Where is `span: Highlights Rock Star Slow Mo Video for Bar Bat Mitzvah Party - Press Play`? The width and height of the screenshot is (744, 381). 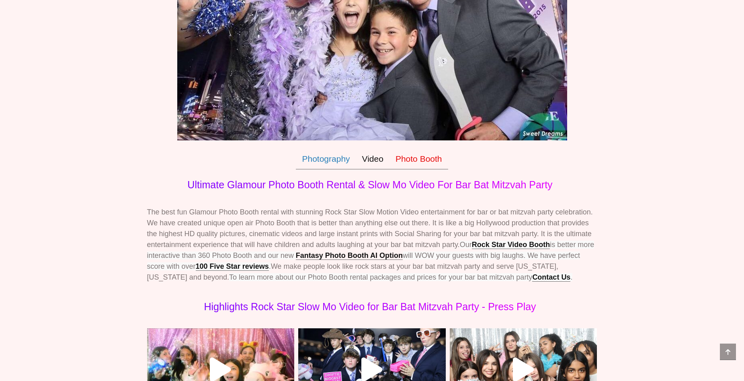 span: Highlights Rock Star Slow Mo Video for Bar Bat Mitzvah Party - Press Play is located at coordinates (370, 306).